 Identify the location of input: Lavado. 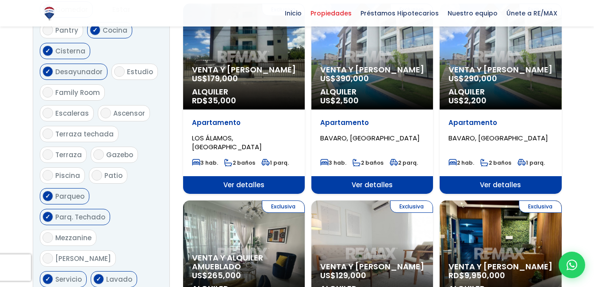
(99, 280).